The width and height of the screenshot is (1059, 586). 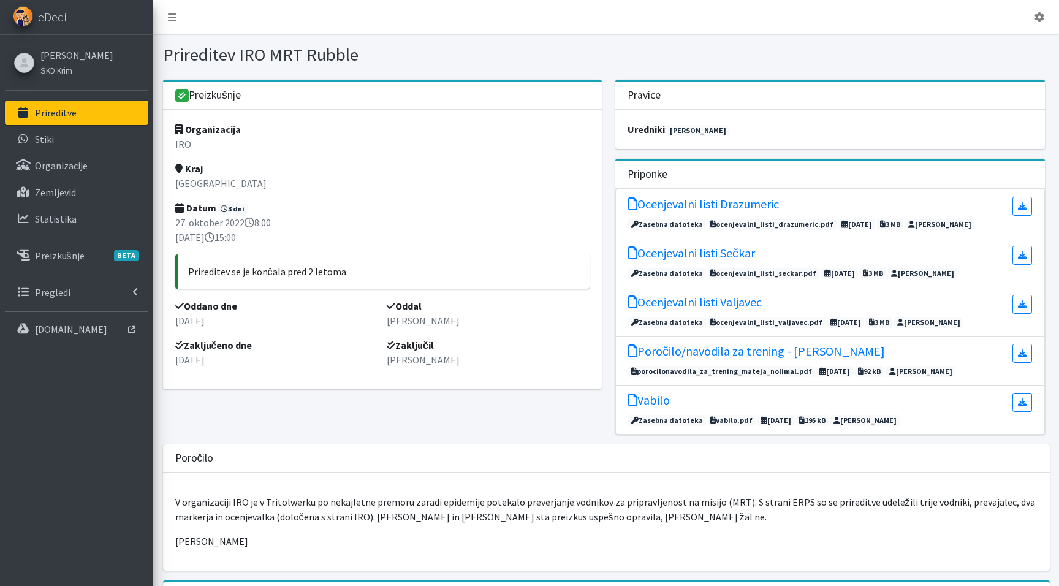 I want to click on span: porocilonavodila_za_trening_mateja_nolimal.pdf, so click(x=721, y=371).